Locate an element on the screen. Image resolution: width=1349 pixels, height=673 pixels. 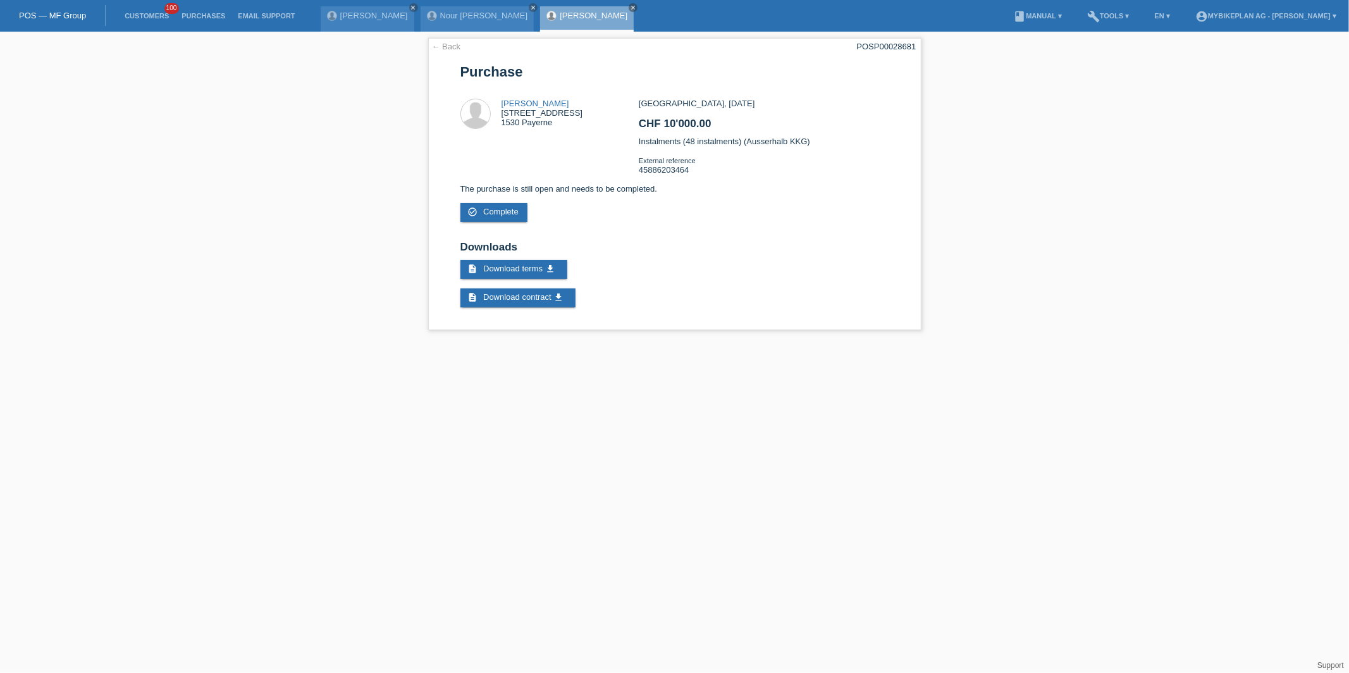
span: 100 is located at coordinates (172, 8).